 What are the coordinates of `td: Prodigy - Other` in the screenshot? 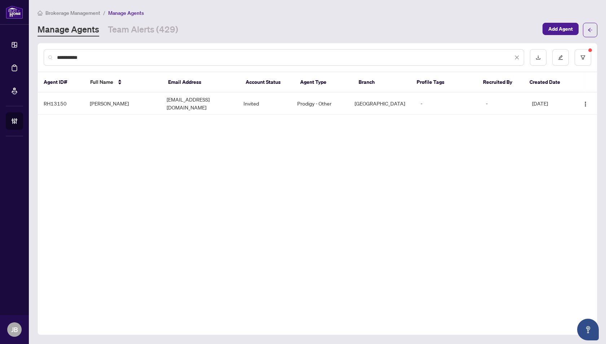 It's located at (321, 103).